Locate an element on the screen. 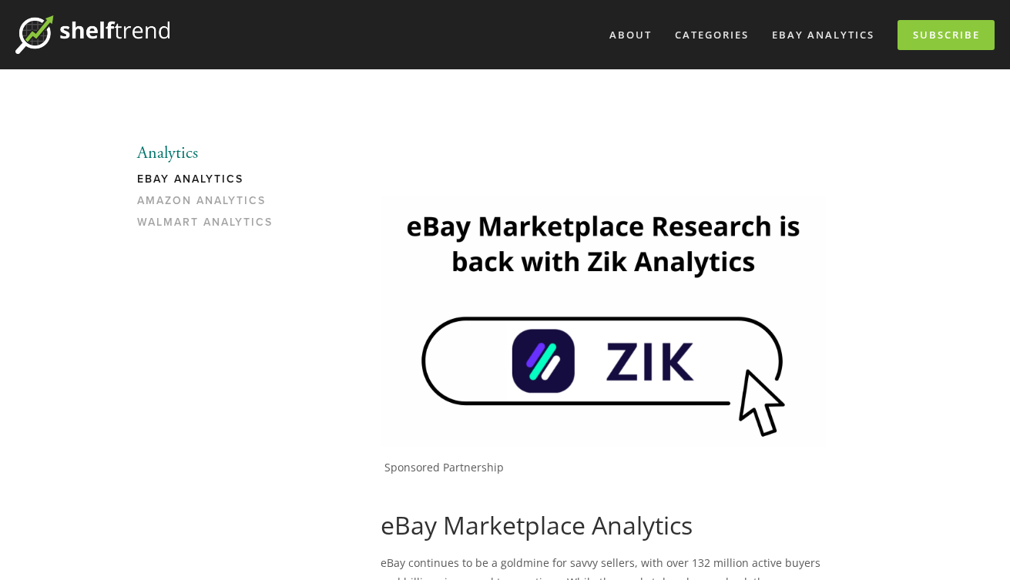  img: Zik Analytics Sponsored Ad is located at coordinates (603, 320).